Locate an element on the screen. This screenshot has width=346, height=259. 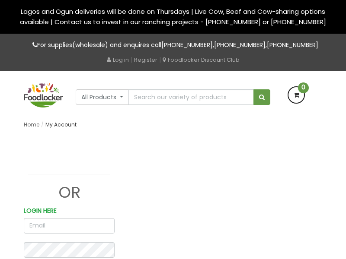
button: All Products is located at coordinates (102, 97).